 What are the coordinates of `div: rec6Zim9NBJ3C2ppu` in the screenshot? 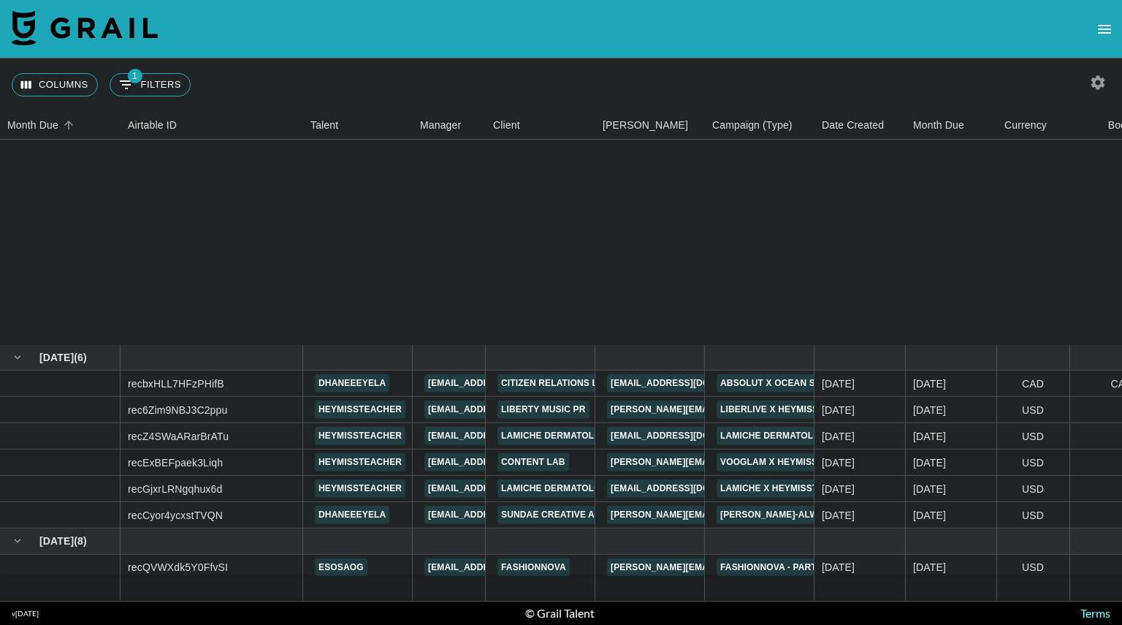 It's located at (178, 410).